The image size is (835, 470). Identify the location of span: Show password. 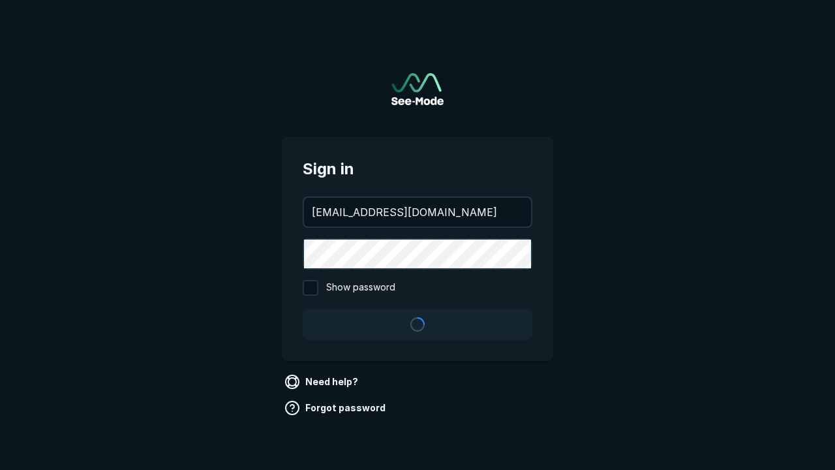
(361, 288).